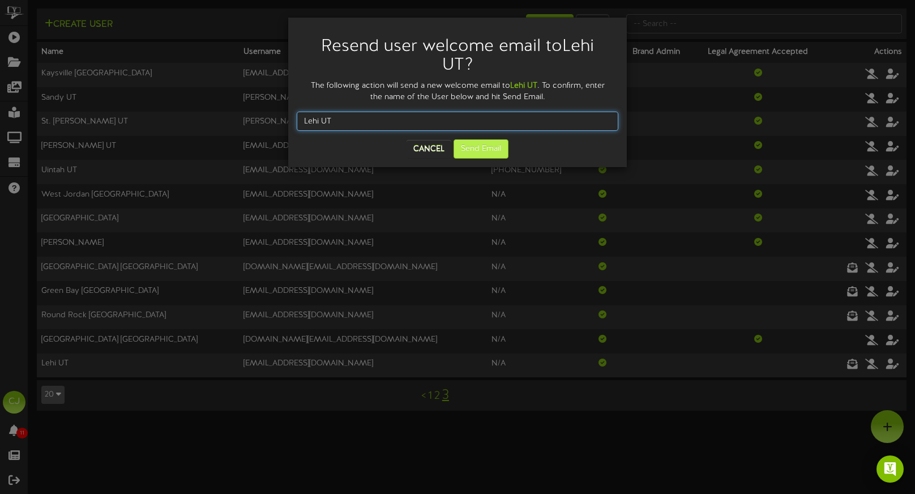 The image size is (915, 494). I want to click on strong: Lehi UT, so click(524, 86).